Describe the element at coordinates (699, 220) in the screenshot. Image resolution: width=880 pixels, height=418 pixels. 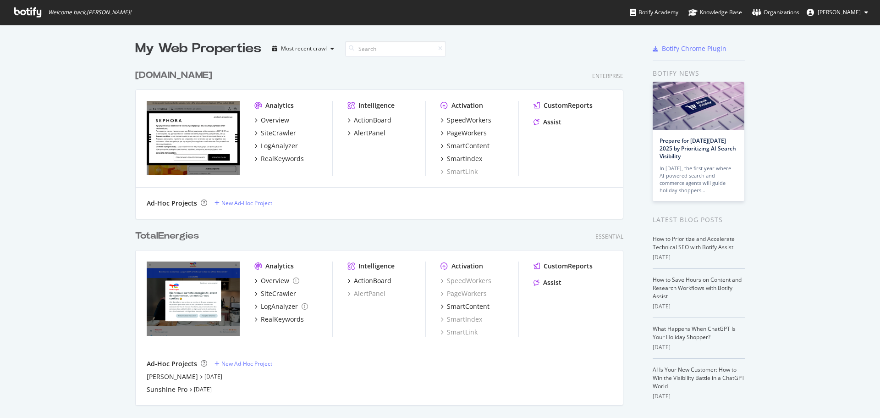
I see `div: Latest Blog Posts` at that location.